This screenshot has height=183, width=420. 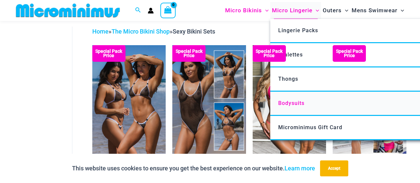 I want to click on a: Search icon link, so click(x=138, y=10).